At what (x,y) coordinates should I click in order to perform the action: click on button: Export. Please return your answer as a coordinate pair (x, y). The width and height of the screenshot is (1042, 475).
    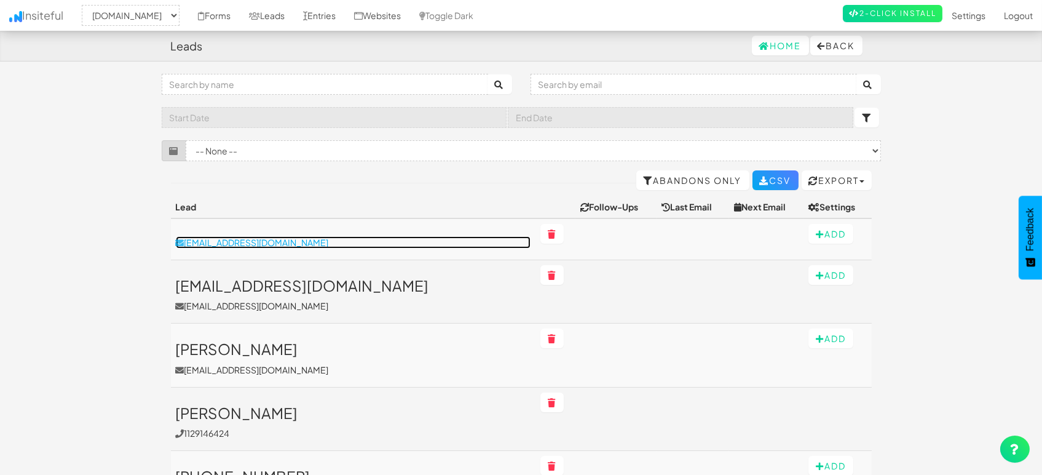
    Looking at the image, I should click on (837, 180).